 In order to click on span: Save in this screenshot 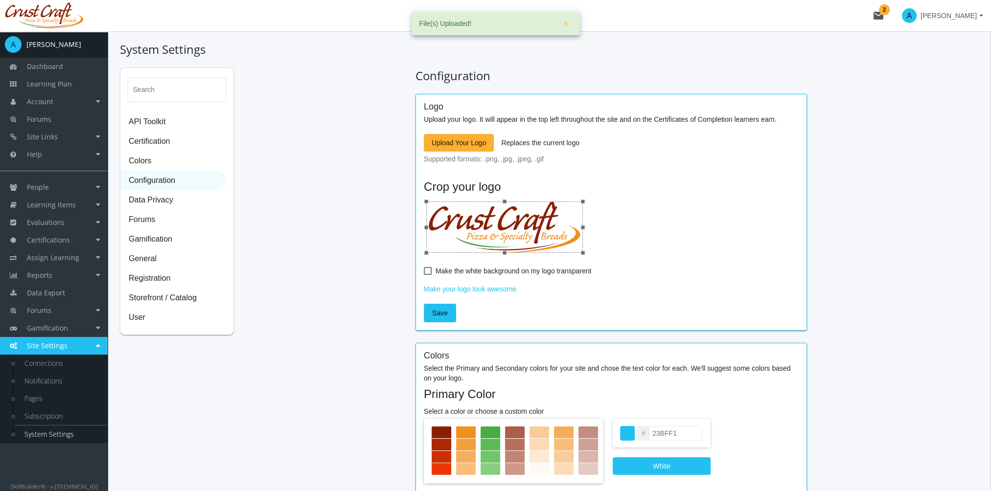, I will do `click(440, 313)`.